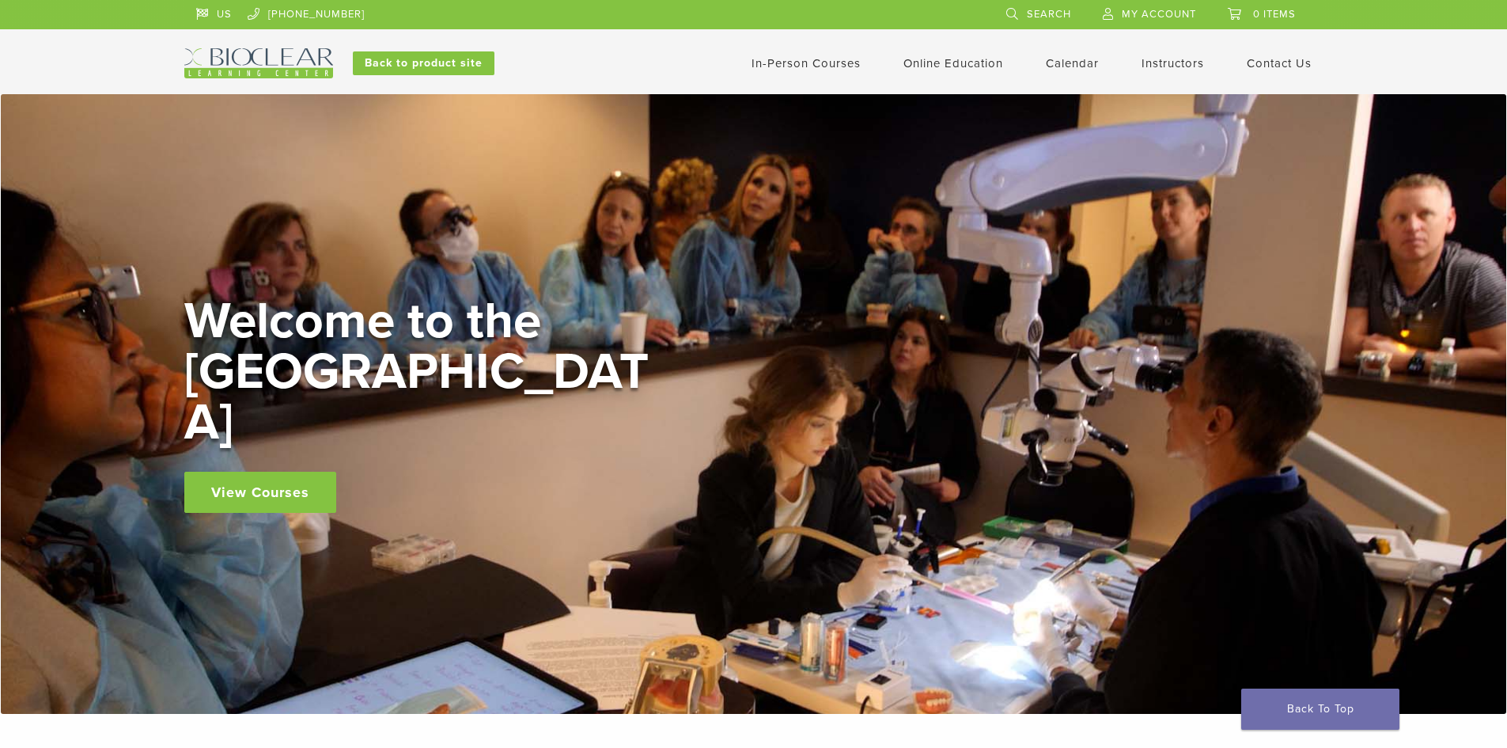 This screenshot has height=748, width=1507. I want to click on a: Calendar, so click(1072, 63).